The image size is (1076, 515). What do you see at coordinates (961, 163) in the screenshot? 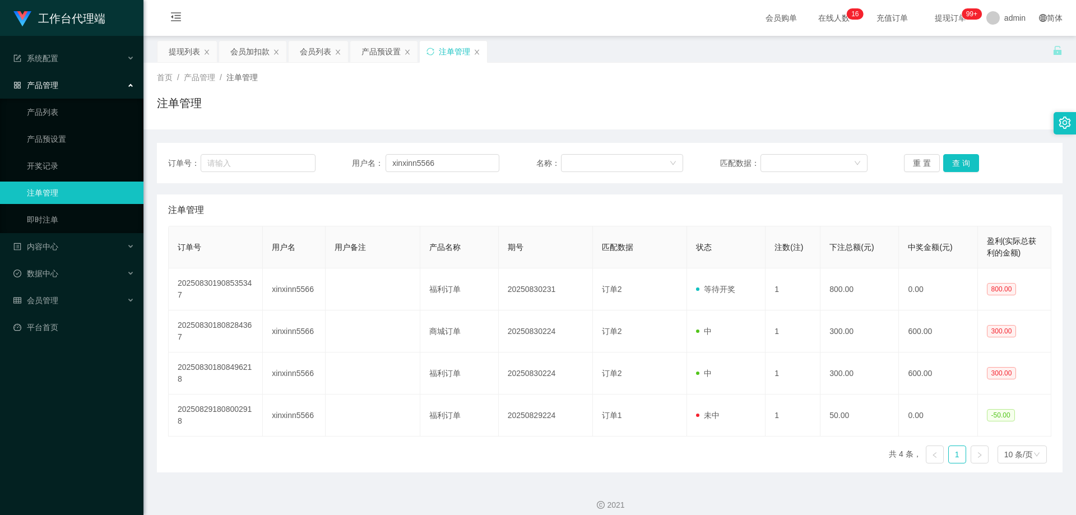
I see `button: 查 询` at bounding box center [961, 163].